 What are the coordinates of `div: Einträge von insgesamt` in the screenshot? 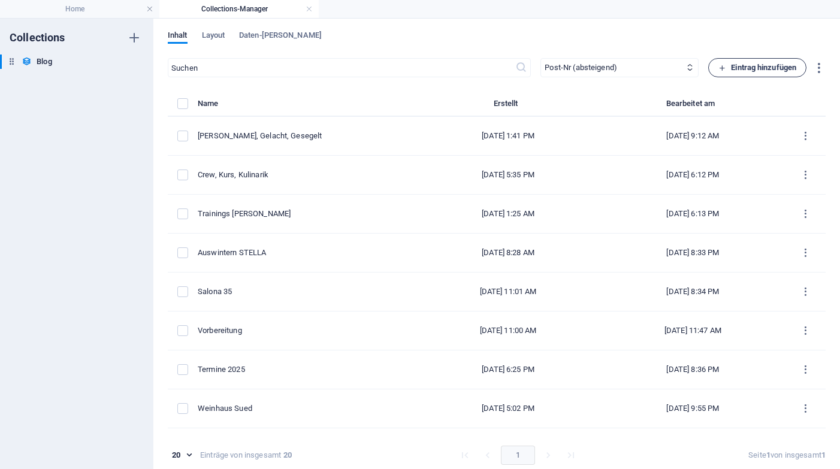 It's located at (240, 455).